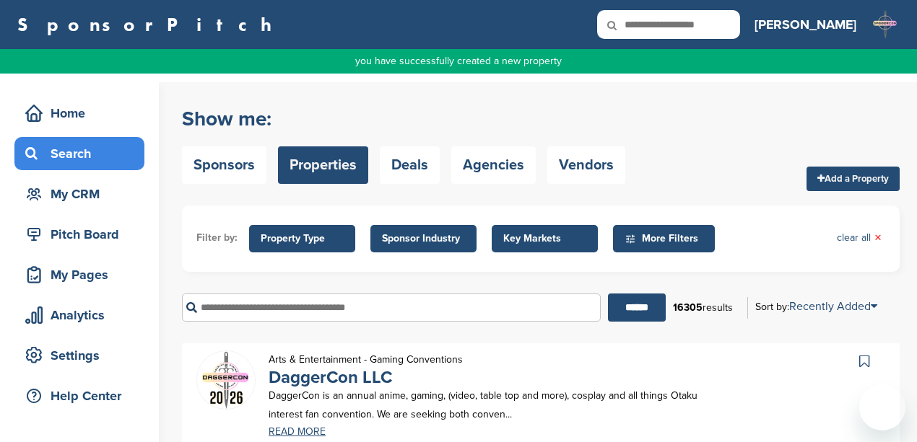  What do you see at coordinates (365, 359) in the screenshot?
I see `p: Arts & Entertainment - Gaming Conventions` at bounding box center [365, 359].